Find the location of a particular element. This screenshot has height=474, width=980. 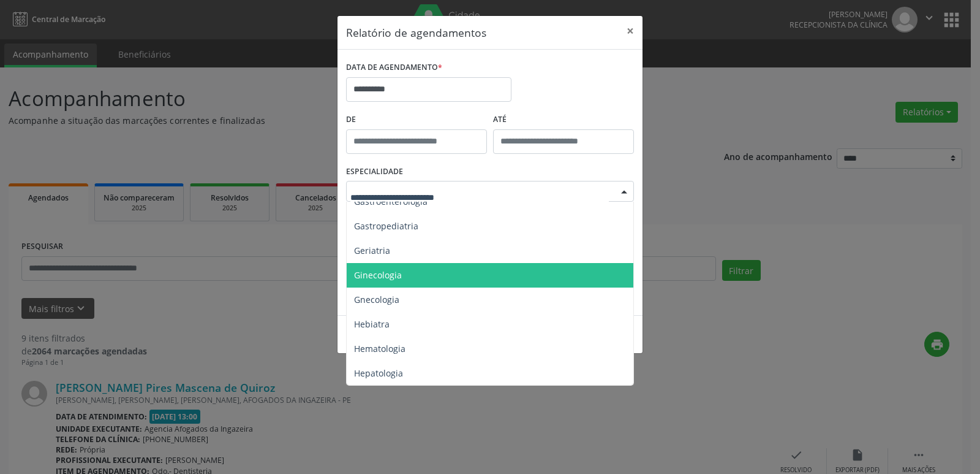

label: De is located at coordinates (417, 119).